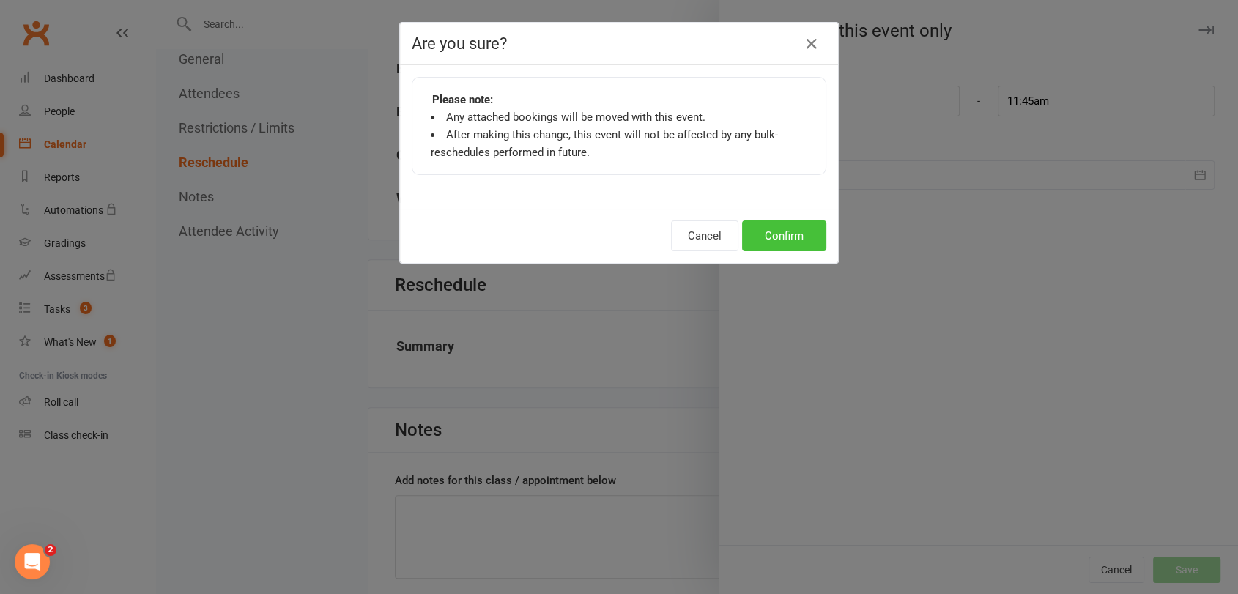 The height and width of the screenshot is (594, 1238). Describe the element at coordinates (619, 144) in the screenshot. I see `li: After making this change, this event will not be affected by any bulk-reschedules performed in fu...` at that location.